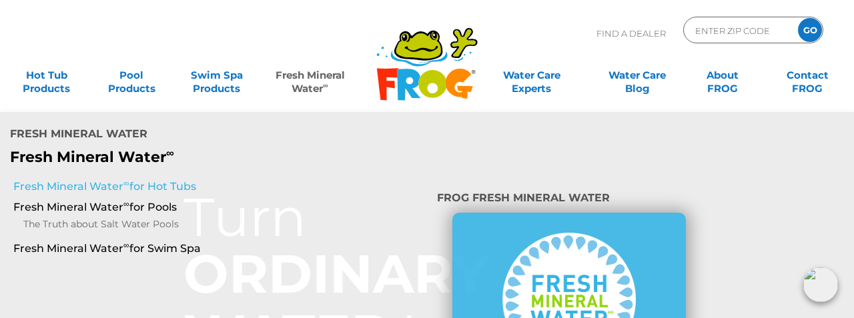 This screenshot has width=854, height=318. I want to click on a: Fresh Mineral Water∞for Swim Spa, so click(149, 249).